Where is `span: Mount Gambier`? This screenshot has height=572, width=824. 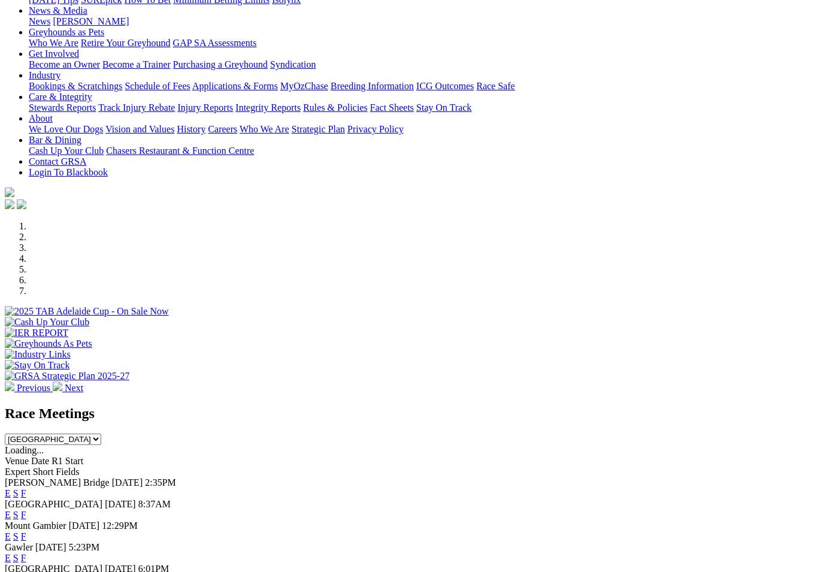
span: Mount Gambier is located at coordinates (35, 525).